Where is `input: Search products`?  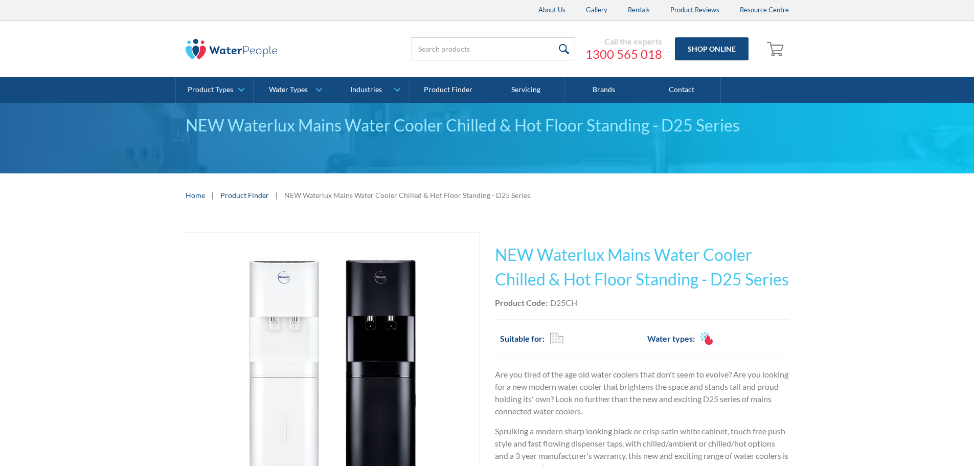 input: Search products is located at coordinates (494, 49).